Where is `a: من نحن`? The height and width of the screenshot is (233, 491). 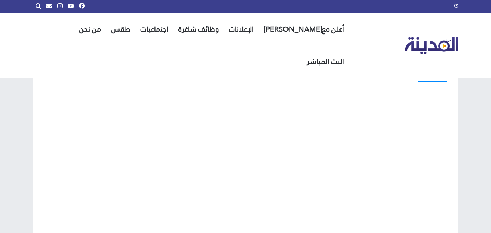 a: من نحن is located at coordinates (90, 29).